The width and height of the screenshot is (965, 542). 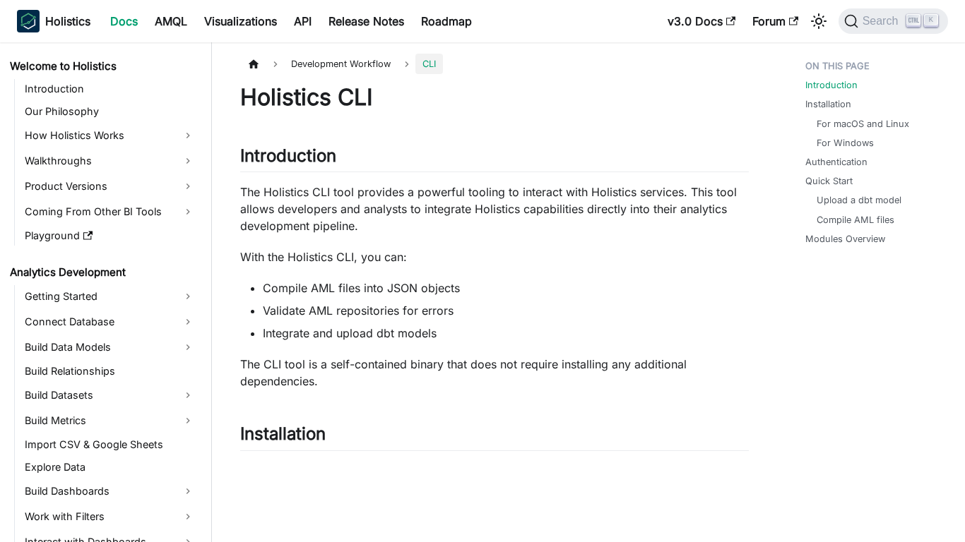 What do you see at coordinates (494, 373) in the screenshot?
I see `p: The CLI tool is a self-contained binary that does not require installing any additional dependenc...` at bounding box center [494, 373].